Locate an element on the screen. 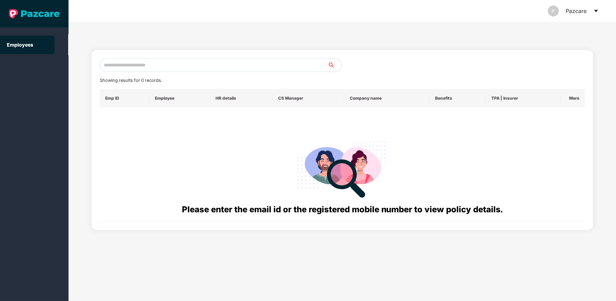 Image resolution: width=616 pixels, height=301 pixels. a: Employees is located at coordinates (20, 45).